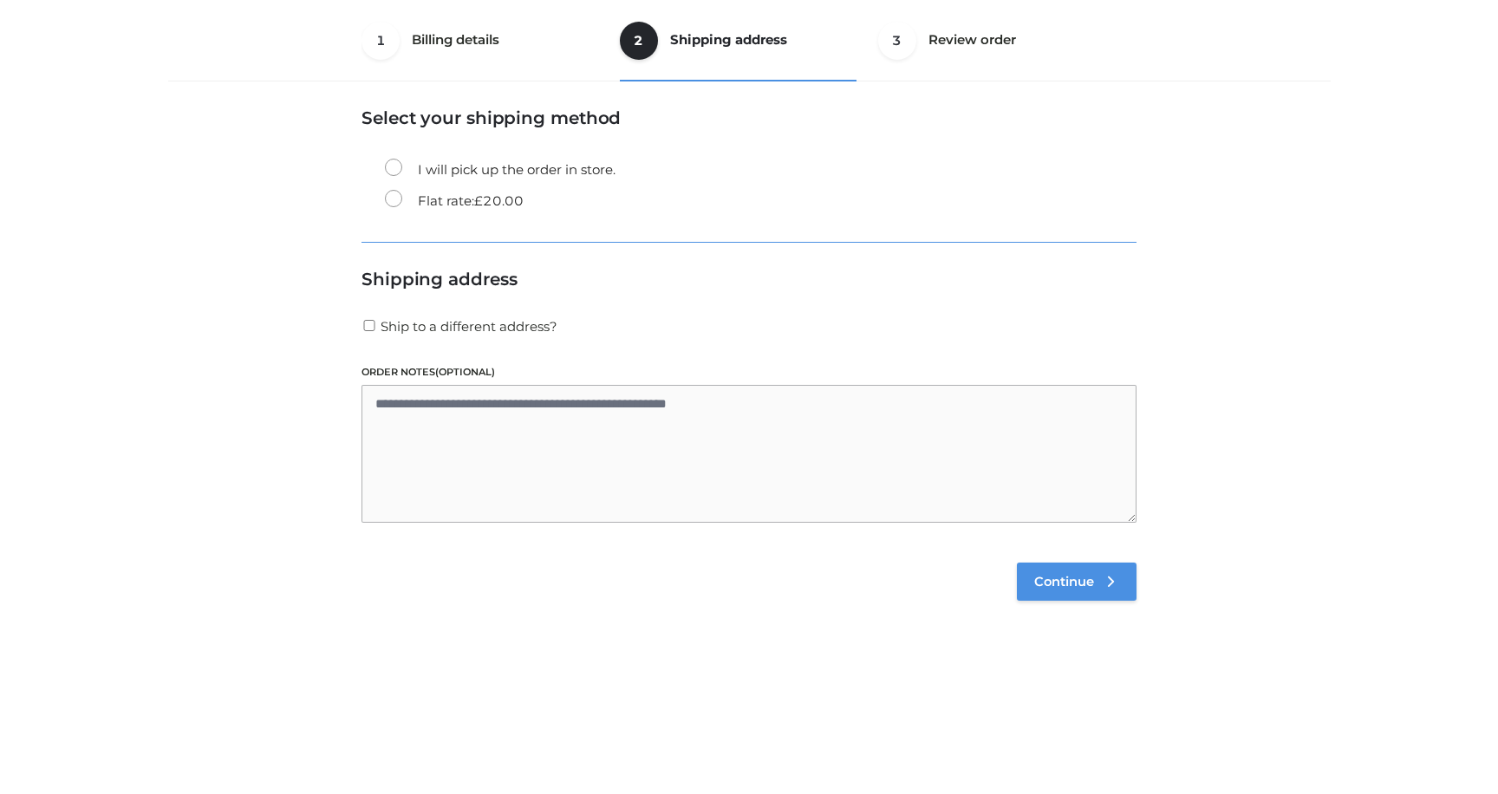  Describe the element at coordinates (500, 170) in the screenshot. I see `label: I will pick up the order in store.` at that location.